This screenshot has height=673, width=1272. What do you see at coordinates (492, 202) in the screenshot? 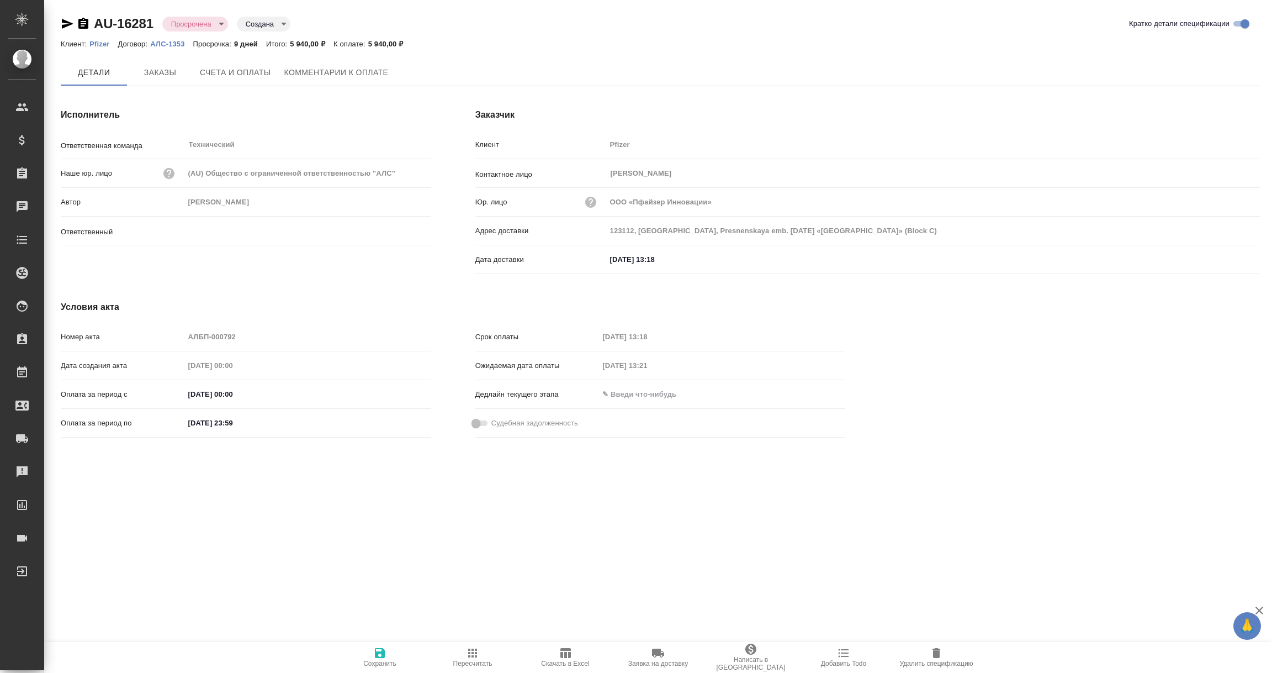
I see `p: Юр. лицо` at bounding box center [492, 202].